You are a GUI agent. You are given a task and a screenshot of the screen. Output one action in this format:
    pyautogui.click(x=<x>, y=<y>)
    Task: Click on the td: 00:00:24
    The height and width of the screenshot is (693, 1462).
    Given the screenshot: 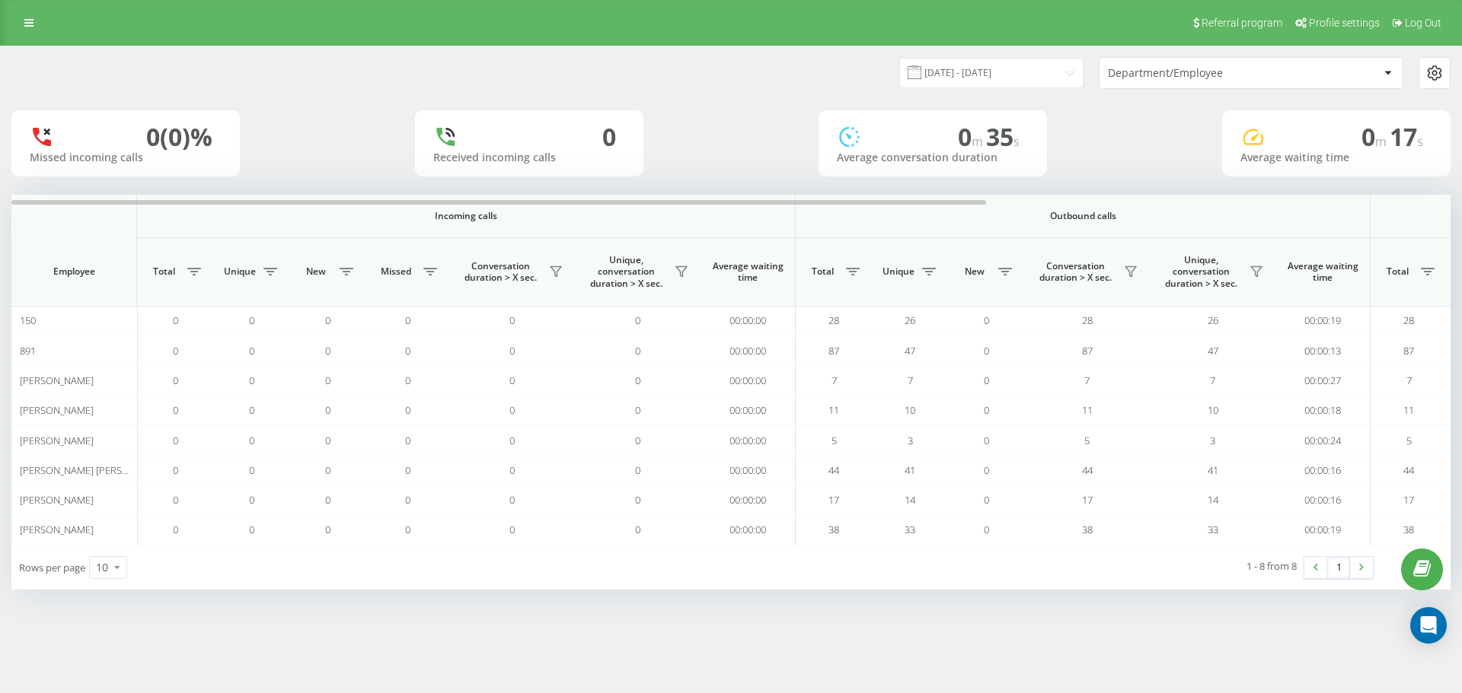 What is the action you would take?
    pyautogui.click(x=1322, y=440)
    